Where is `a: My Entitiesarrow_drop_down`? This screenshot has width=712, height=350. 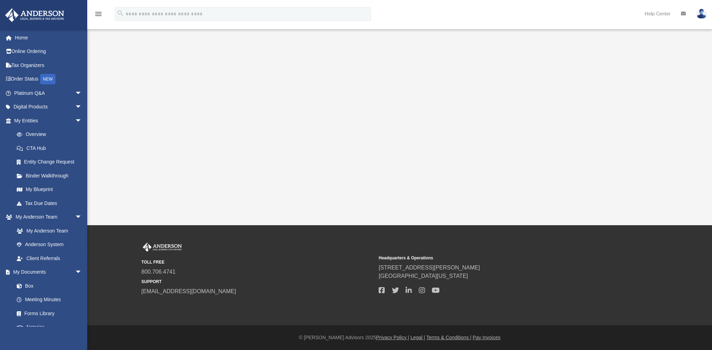
a: My Entitiesarrow_drop_down is located at coordinates (48, 121).